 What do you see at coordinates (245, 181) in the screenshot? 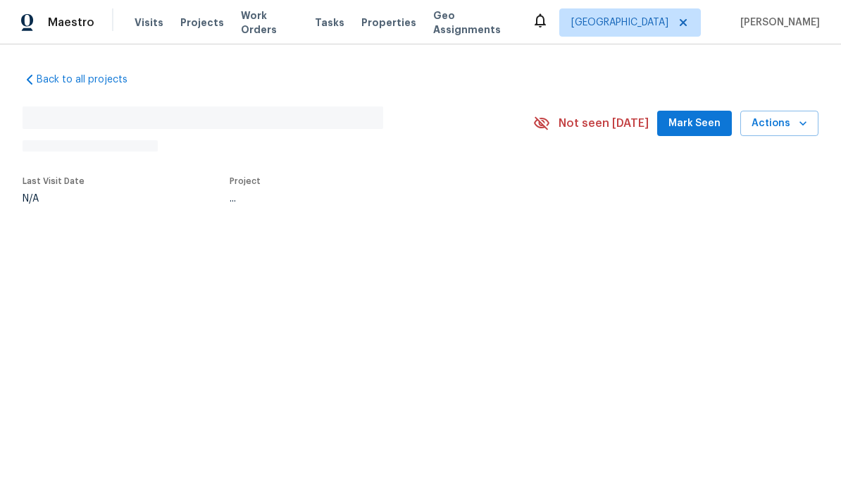
I see `span: Project` at bounding box center [245, 181].